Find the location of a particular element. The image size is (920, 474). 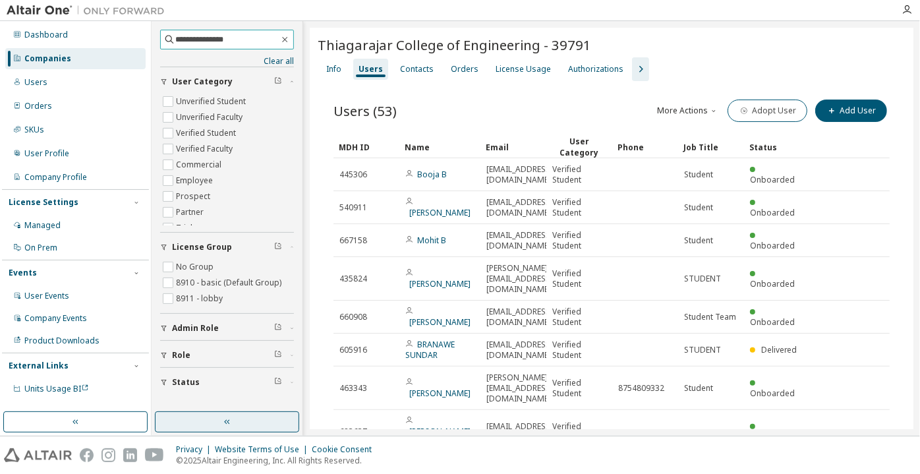

span: User Category is located at coordinates (202, 82).